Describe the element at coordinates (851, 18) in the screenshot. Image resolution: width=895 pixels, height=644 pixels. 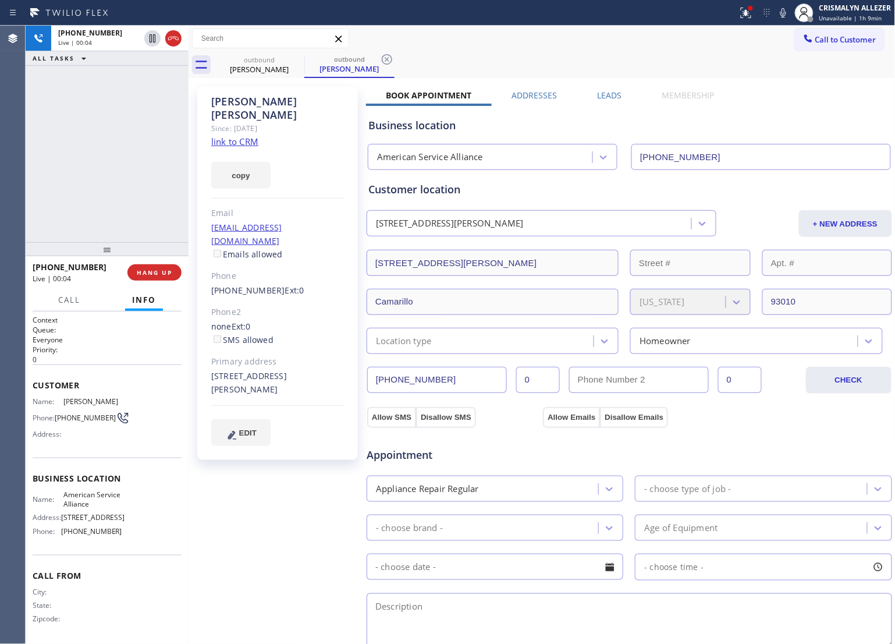
I see `span: Unavailable | 1h 9min` at that location.